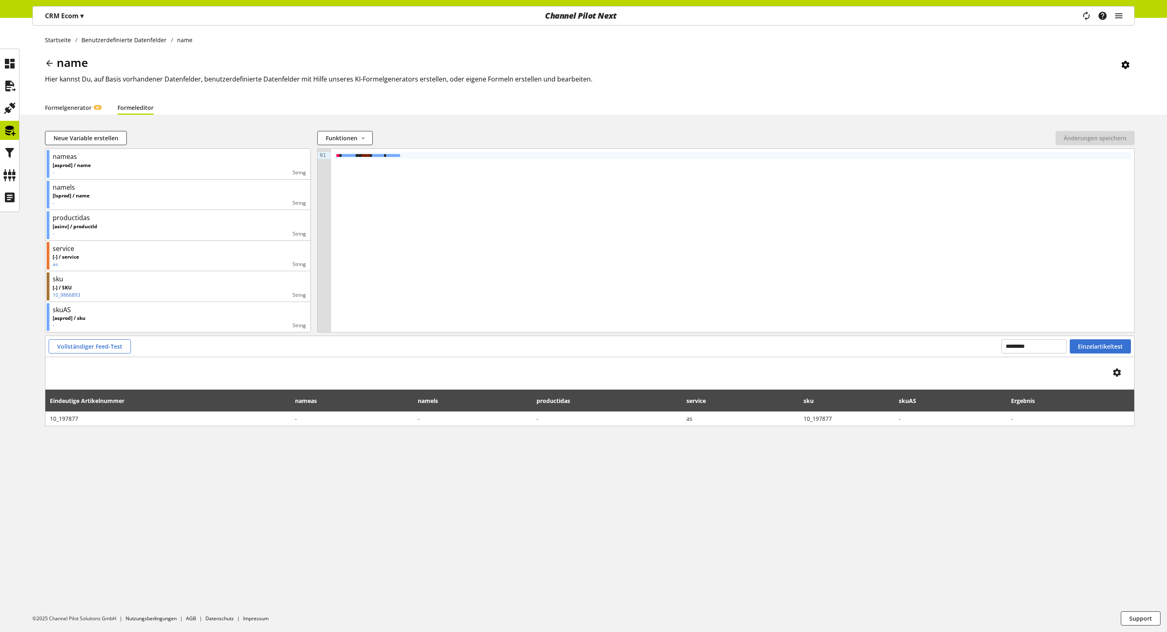  What do you see at coordinates (98, 107) in the screenshot?
I see `span: KI` at bounding box center [98, 107].